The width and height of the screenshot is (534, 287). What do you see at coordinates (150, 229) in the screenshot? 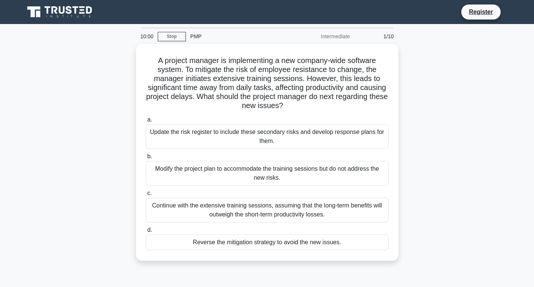
I see `span: d.` at bounding box center [150, 229].